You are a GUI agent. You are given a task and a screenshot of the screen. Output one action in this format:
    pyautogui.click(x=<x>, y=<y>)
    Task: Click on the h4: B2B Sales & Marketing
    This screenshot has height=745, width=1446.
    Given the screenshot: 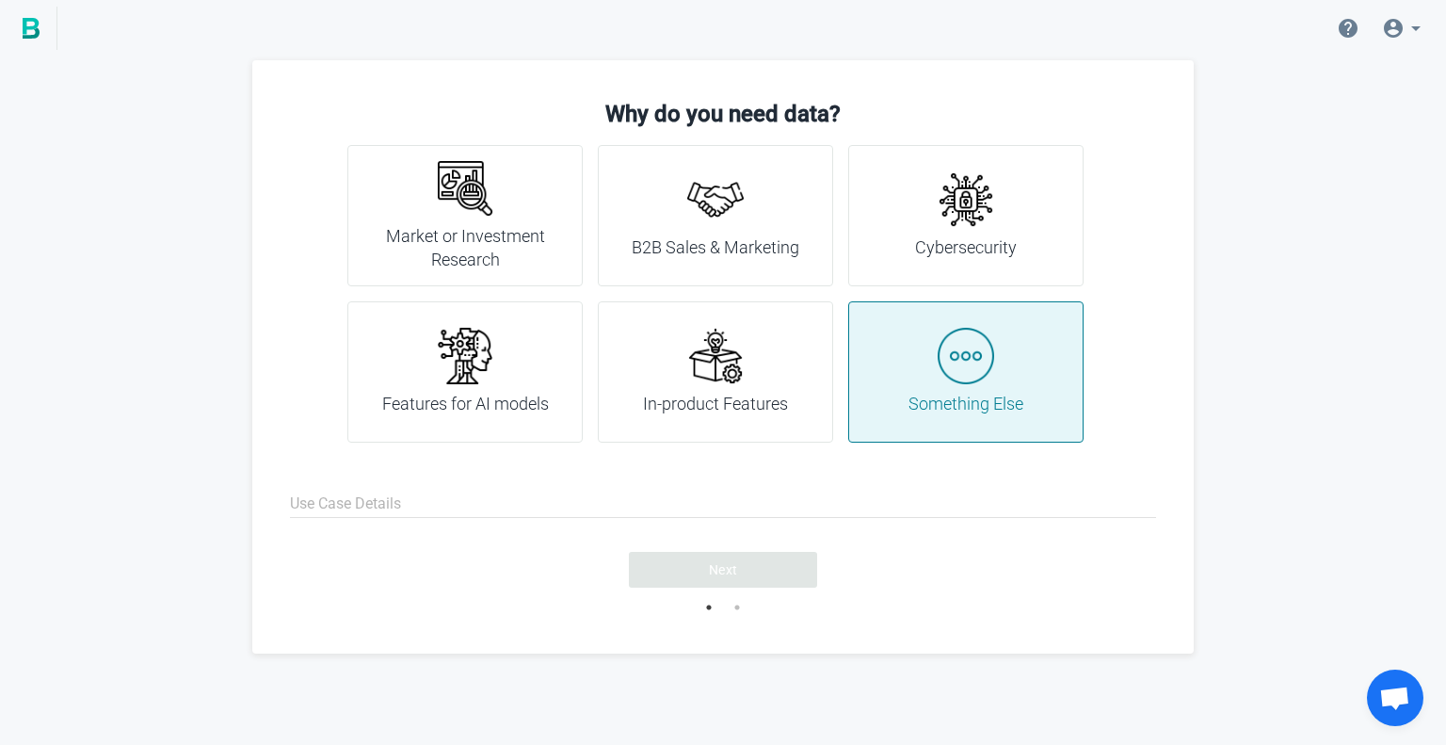 What is the action you would take?
    pyautogui.click(x=716, y=248)
    